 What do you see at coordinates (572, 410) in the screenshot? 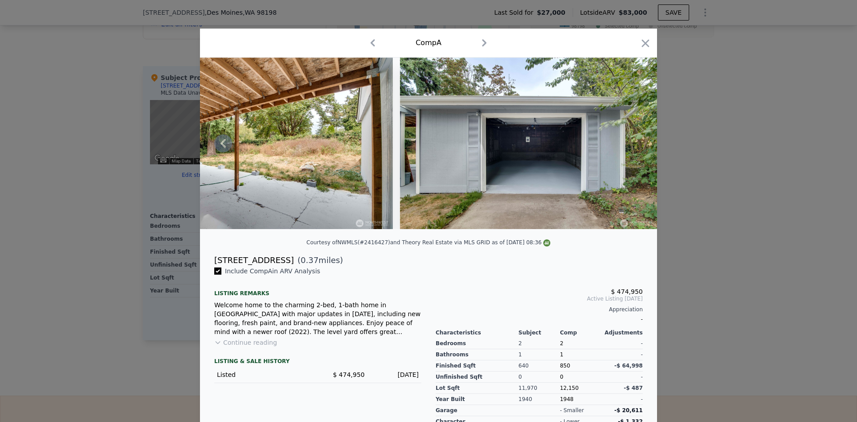
I see `div: - smaller` at bounding box center [572, 410].